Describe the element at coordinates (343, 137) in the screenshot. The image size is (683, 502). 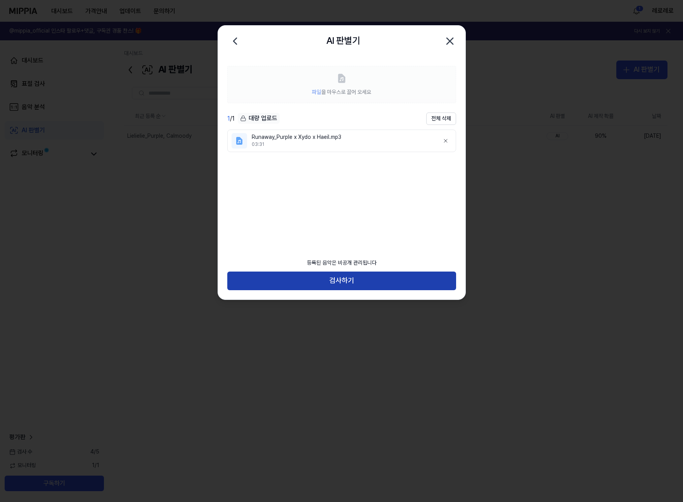
I see `div: Runaway_Purple x Xydo x Haeil.mp3` at that location.